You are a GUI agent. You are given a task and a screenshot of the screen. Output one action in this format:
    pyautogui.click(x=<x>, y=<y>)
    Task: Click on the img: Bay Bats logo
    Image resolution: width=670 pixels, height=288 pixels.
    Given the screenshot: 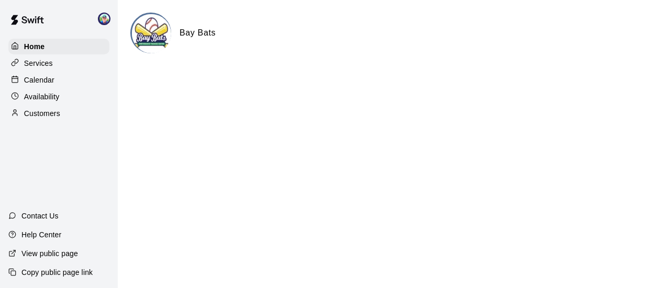 What is the action you would take?
    pyautogui.click(x=151, y=33)
    